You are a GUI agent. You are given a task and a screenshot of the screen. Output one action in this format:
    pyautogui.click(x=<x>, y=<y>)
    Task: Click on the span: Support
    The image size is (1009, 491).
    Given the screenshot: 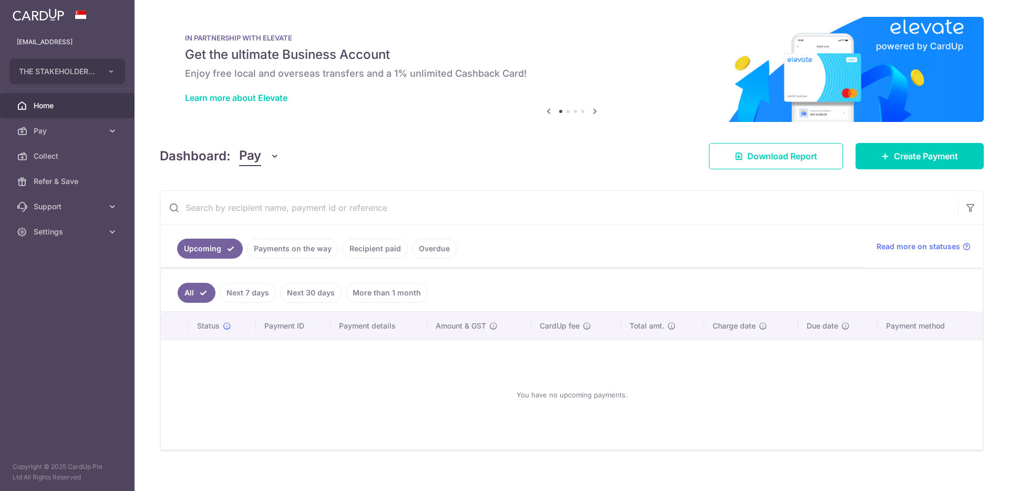 What is the action you would take?
    pyautogui.click(x=68, y=207)
    